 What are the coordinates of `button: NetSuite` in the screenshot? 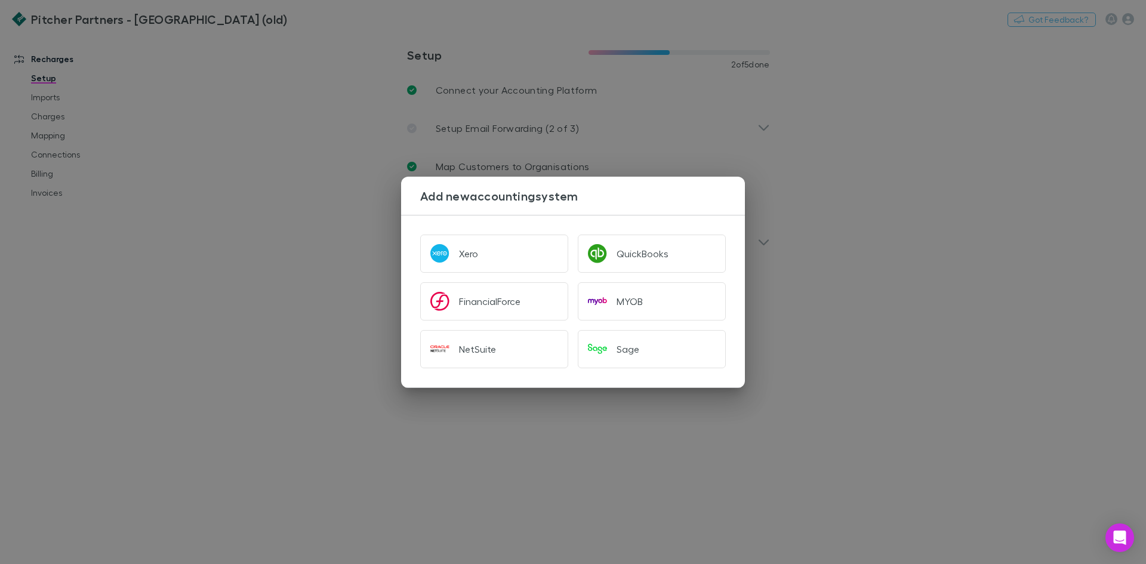 It's located at (494, 349).